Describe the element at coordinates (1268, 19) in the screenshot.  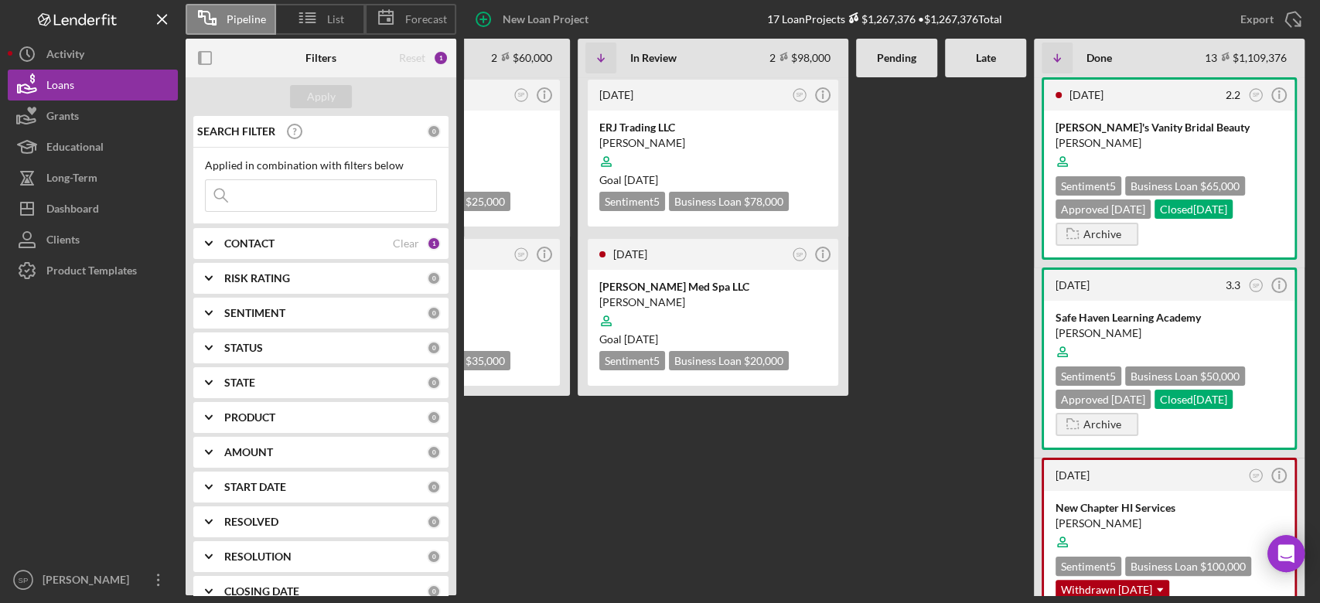
I see `button: Export` at that location.